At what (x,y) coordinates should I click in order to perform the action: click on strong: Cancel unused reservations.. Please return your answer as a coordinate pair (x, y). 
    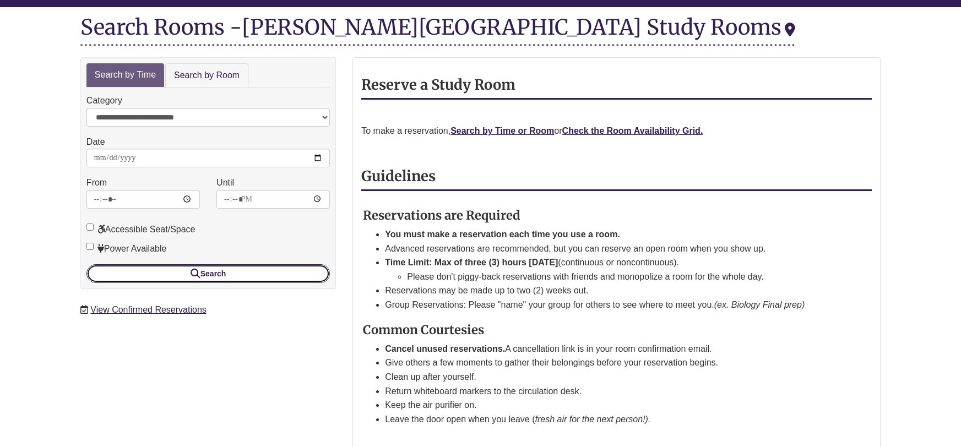
    Looking at the image, I should click on (445, 349).